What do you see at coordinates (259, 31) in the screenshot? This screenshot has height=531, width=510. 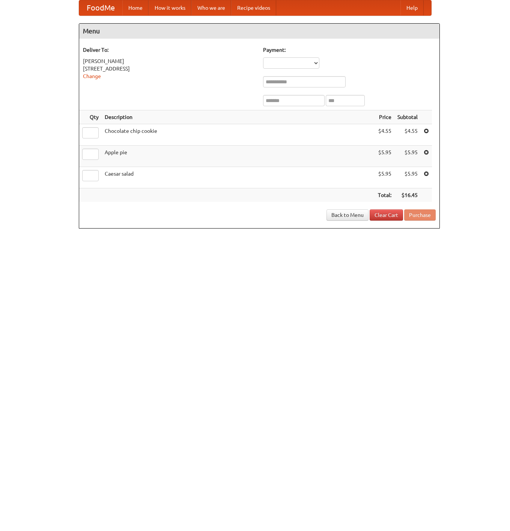 I see `h4: Menu` at bounding box center [259, 31].